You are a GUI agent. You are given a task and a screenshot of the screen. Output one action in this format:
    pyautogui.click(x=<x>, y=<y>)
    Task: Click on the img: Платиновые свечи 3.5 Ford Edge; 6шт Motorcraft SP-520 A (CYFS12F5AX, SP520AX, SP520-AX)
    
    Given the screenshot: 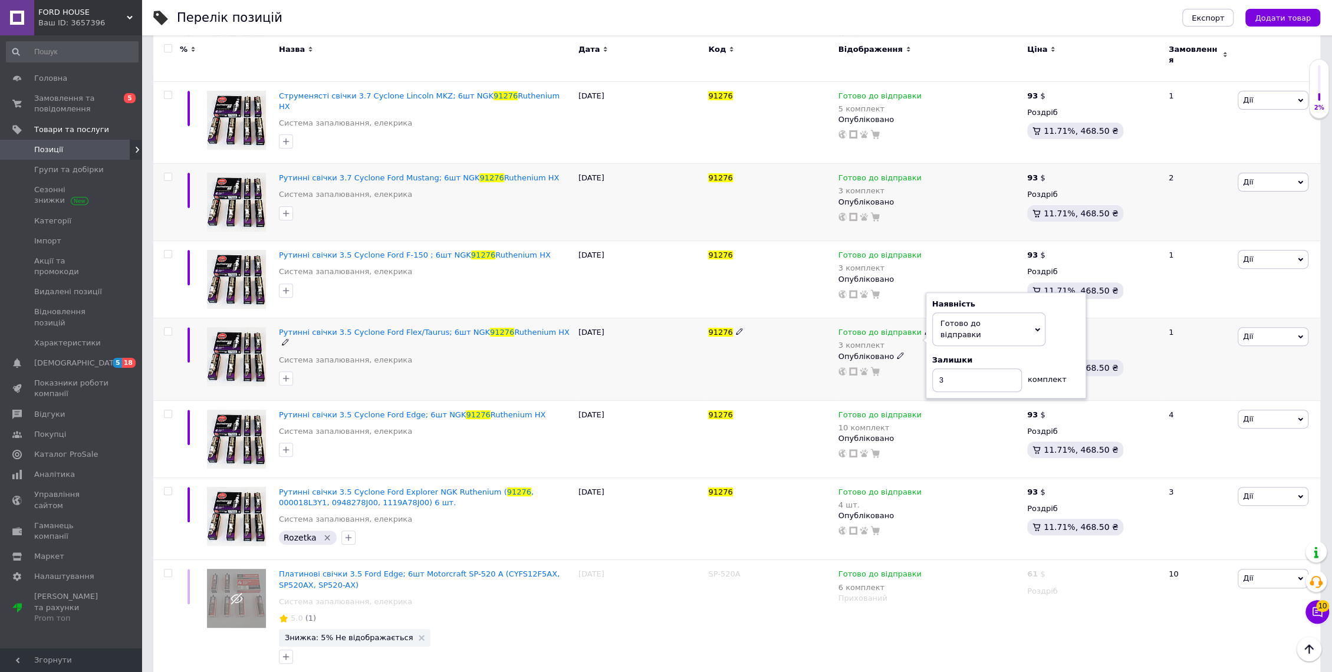 What is the action you would take?
    pyautogui.click(x=236, y=599)
    